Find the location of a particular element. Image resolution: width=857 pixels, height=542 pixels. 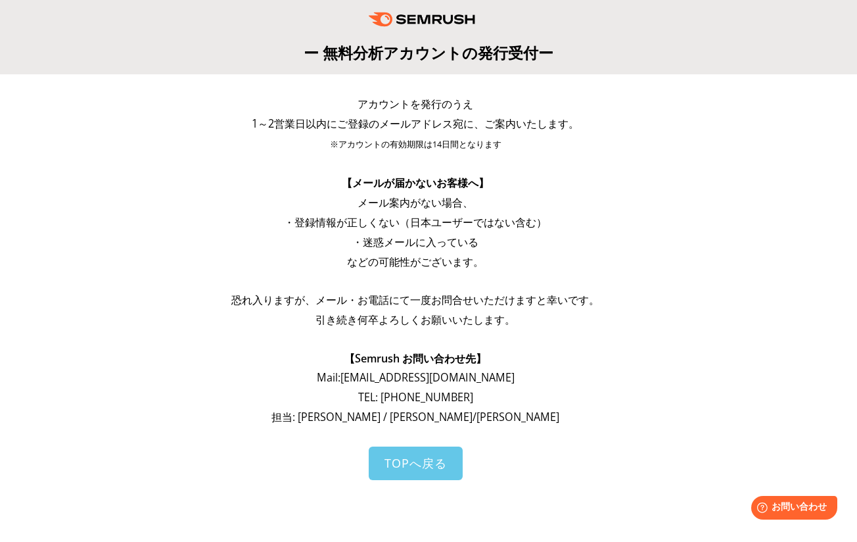

span: お問い合わせ is located at coordinates (59, 16).